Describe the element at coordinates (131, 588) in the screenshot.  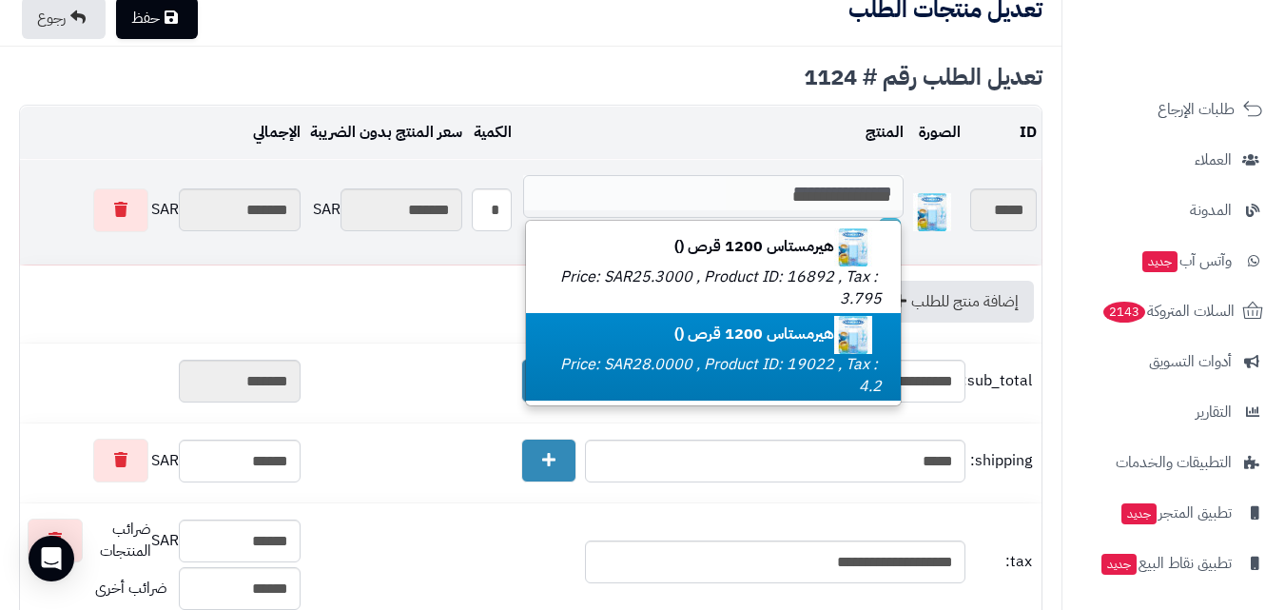
I see `span: ضرائب أخرى` at that location.